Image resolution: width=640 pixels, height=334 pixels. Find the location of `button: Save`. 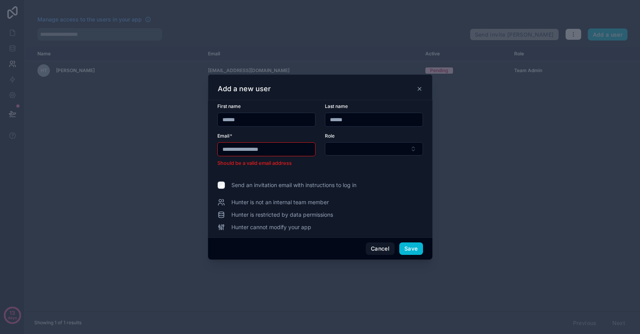

button: Save is located at coordinates (411, 248).